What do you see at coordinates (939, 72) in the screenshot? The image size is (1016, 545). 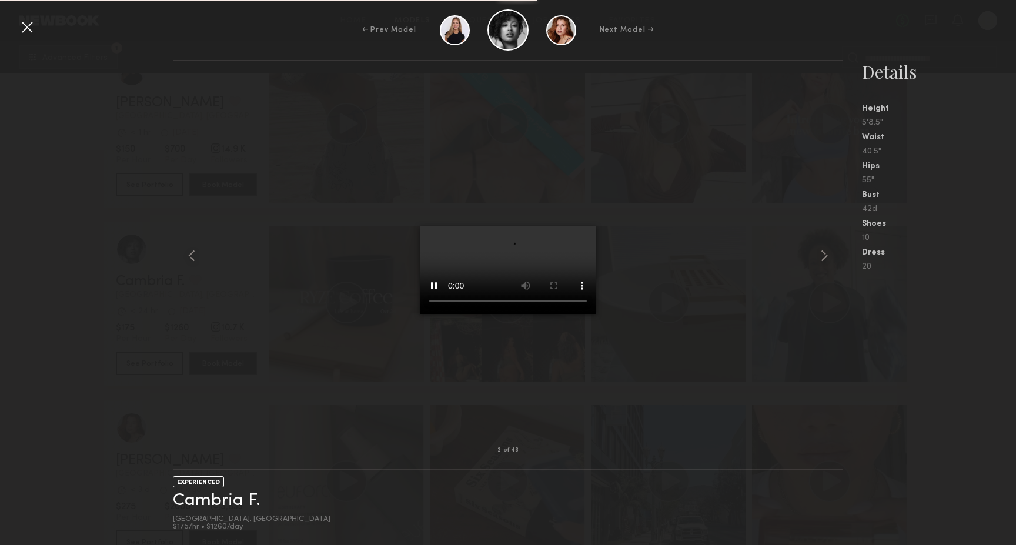 I see `div: Details` at bounding box center [939, 72].